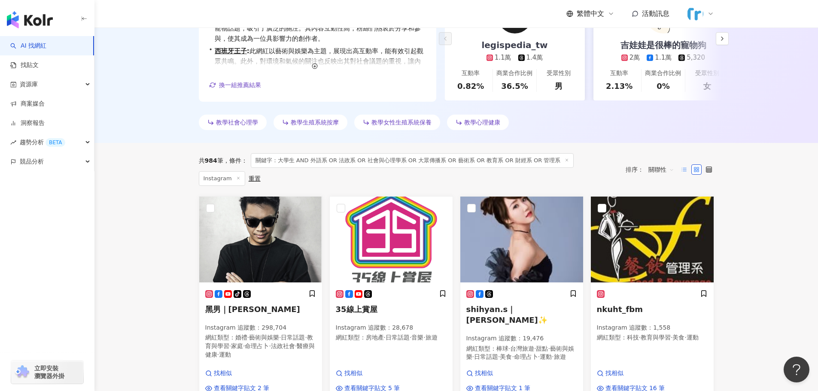  What do you see at coordinates (514, 45) in the screenshot?
I see `div: legispedia_tw` at bounding box center [514, 45].